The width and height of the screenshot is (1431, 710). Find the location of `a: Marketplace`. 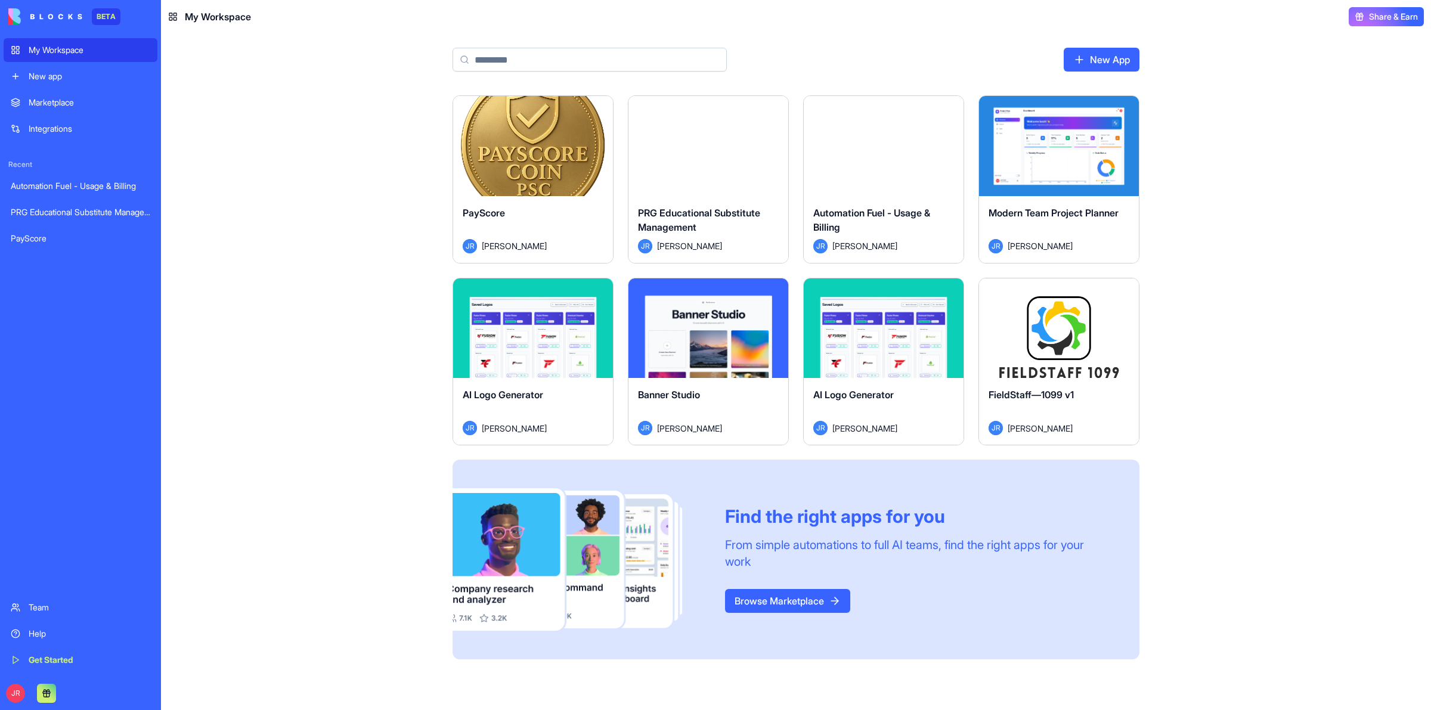

a: Marketplace is located at coordinates (80, 103).